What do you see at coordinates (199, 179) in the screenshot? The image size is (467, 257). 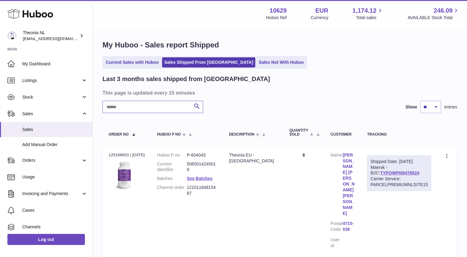 I see `a: See Batches` at bounding box center [199, 179].